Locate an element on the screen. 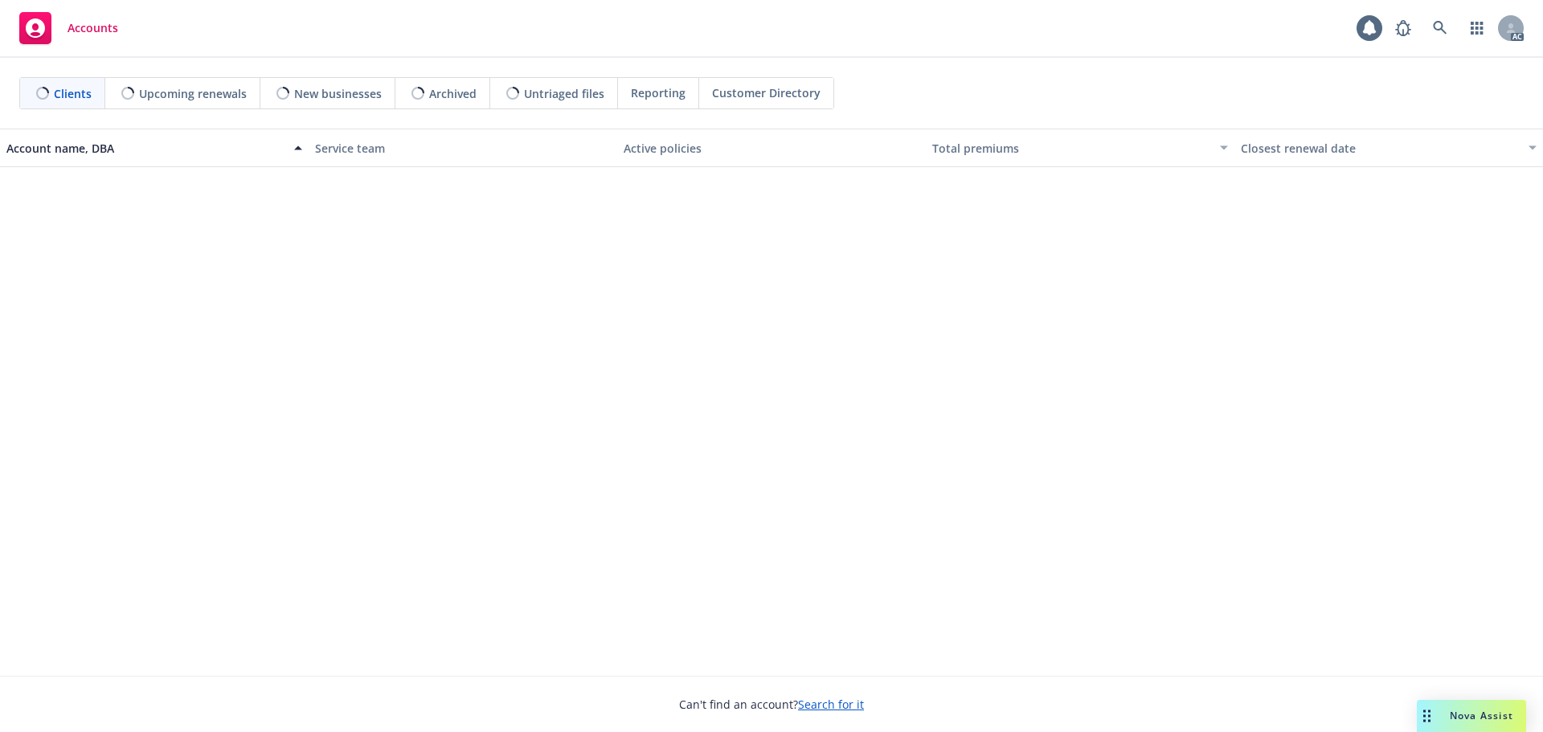  div: Active policies is located at coordinates (771, 148).